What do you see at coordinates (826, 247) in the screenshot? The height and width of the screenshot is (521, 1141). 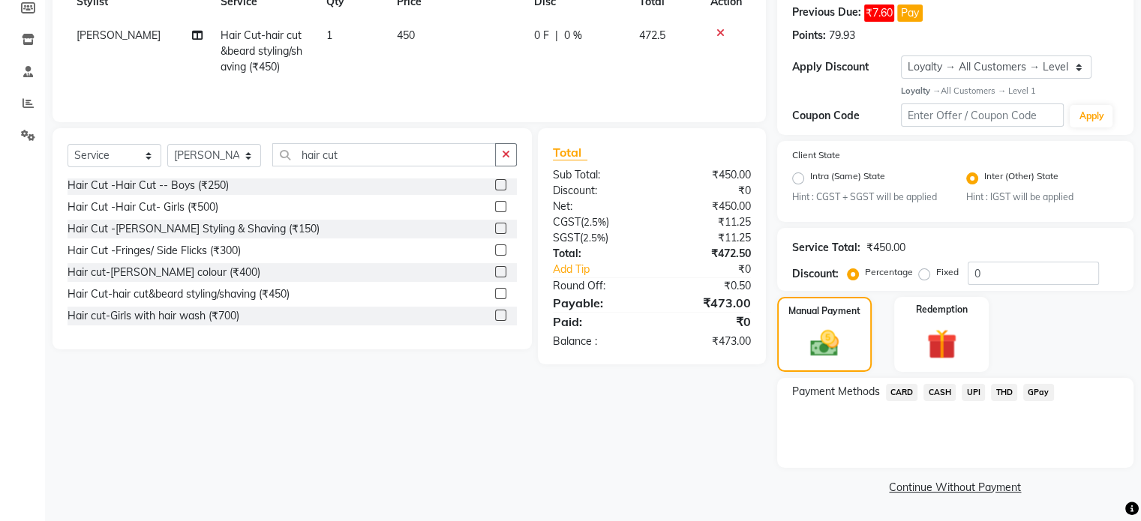 I see `div: Service Total:` at bounding box center [826, 247].